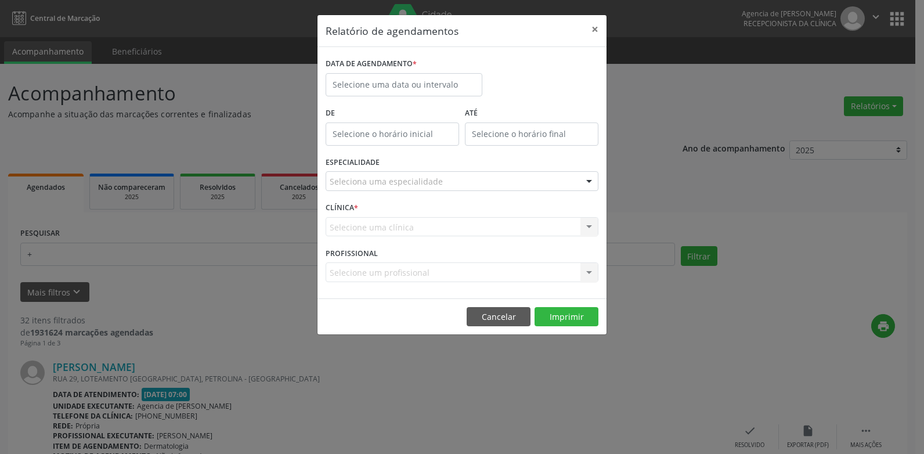 This screenshot has height=454, width=924. What do you see at coordinates (532, 113) in the screenshot?
I see `label: ATÉ` at bounding box center [532, 113].